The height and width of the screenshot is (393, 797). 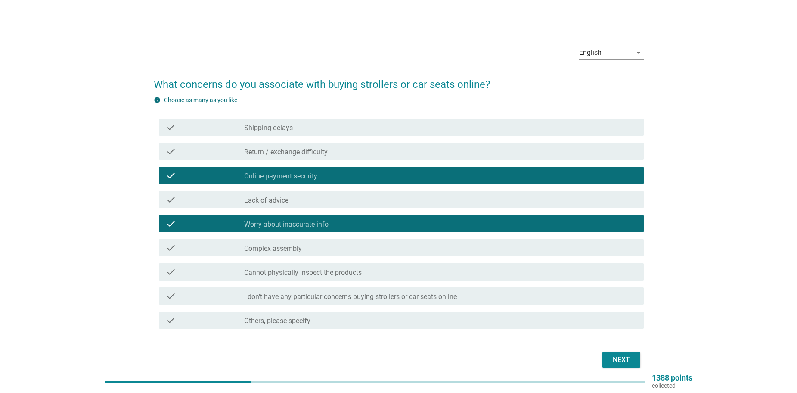 What do you see at coordinates (157, 100) in the screenshot?
I see `i: info` at bounding box center [157, 100].